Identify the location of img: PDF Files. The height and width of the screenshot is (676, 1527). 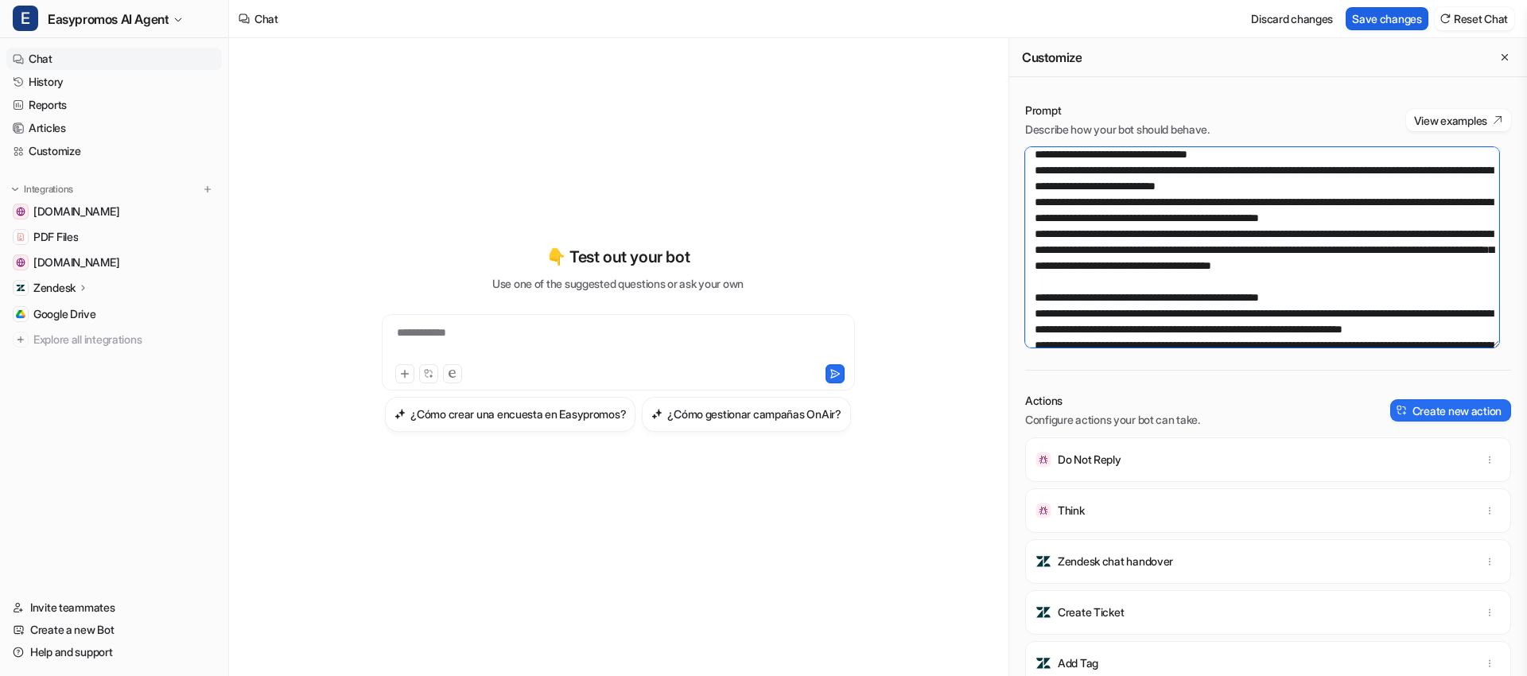
(21, 237).